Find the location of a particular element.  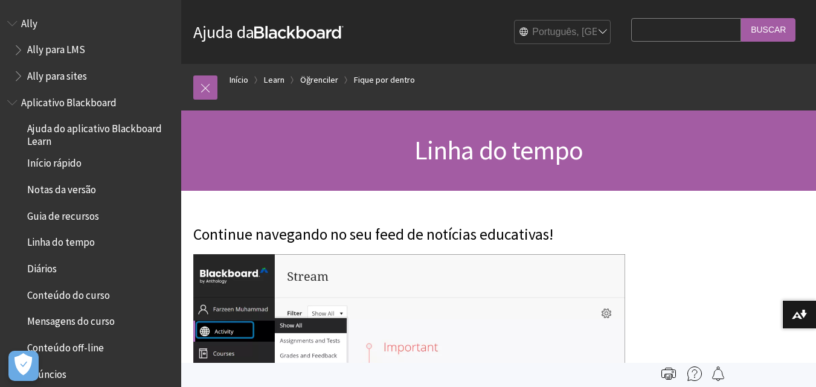

span: Ally is located at coordinates (29, 21).